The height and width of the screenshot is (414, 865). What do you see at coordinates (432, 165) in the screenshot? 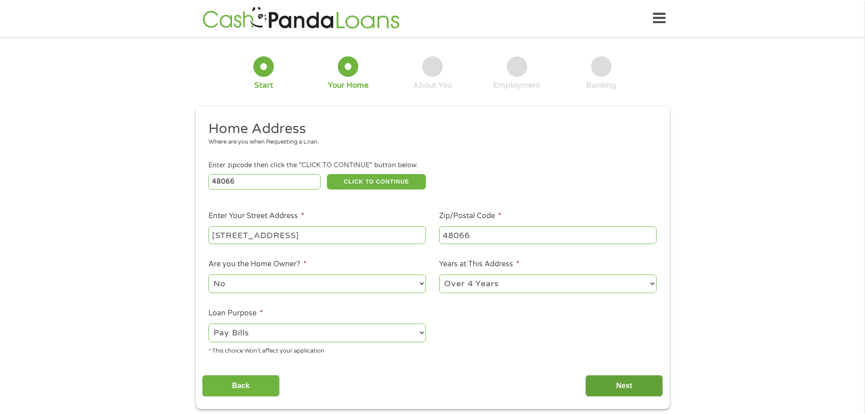
I see `div: Enter zipcode then click the "CLICK TO CONTINUE" button below.` at bounding box center [432, 165].